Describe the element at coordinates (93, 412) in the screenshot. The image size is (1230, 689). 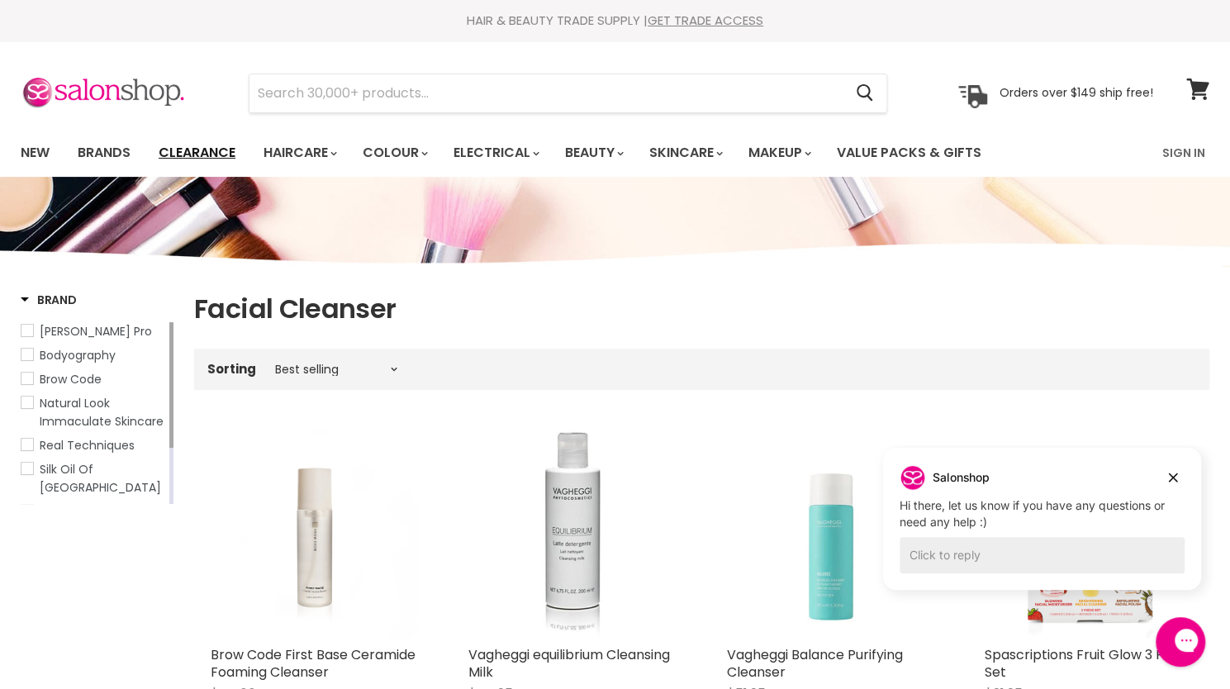
I see `a: Natural Look Immaculate Skincare` at that location.